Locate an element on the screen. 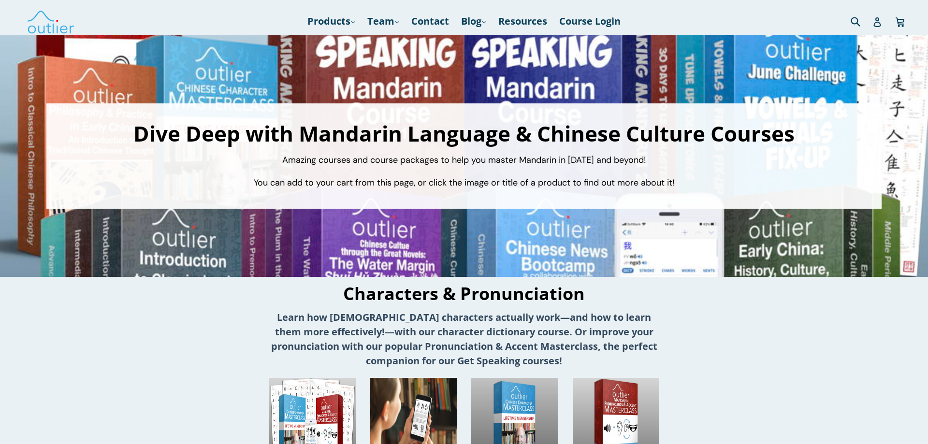 The image size is (928, 444). img: Outlier Linguistics is located at coordinates (51, 21).